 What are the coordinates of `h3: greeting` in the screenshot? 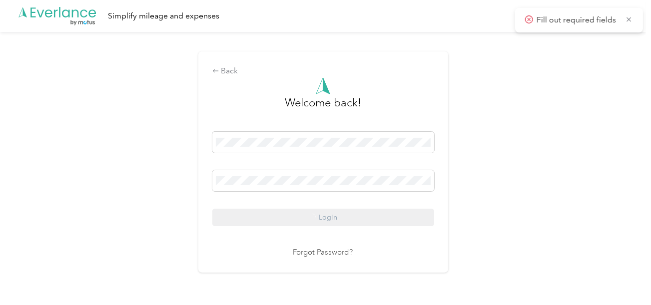 It's located at (323, 108).